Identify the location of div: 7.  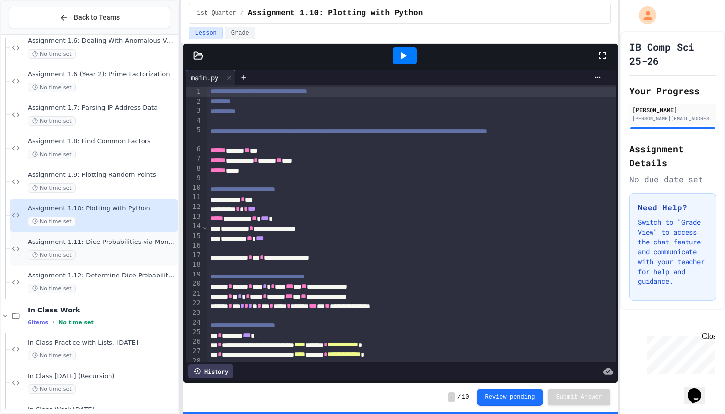
(194, 159).